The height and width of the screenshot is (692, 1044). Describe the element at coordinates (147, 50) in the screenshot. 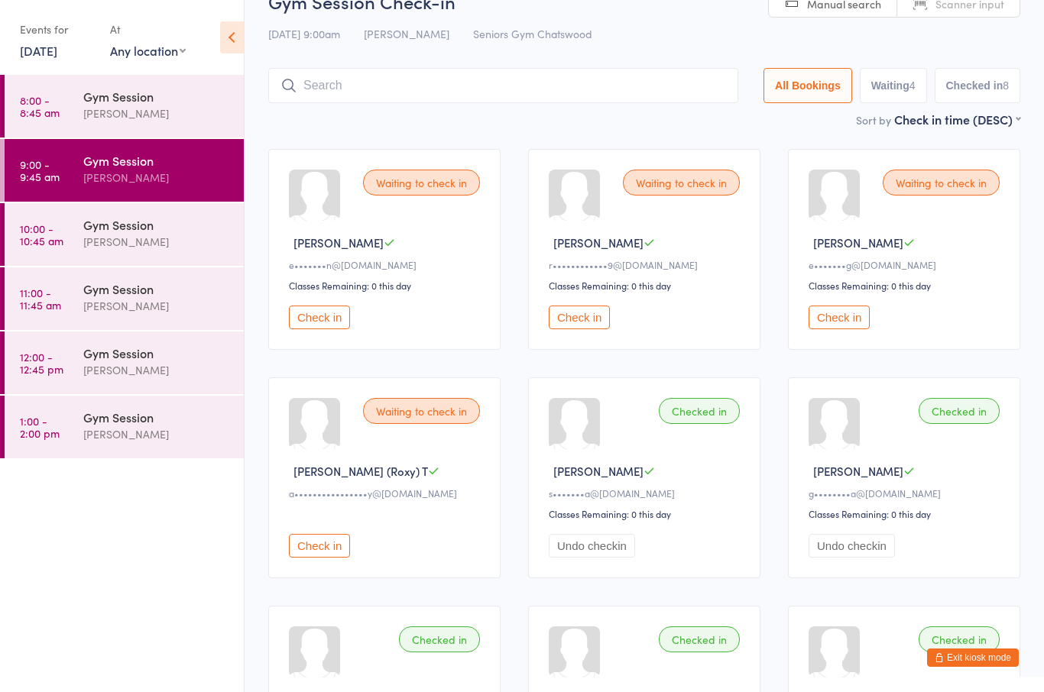

I see `div: Any location` at that location.